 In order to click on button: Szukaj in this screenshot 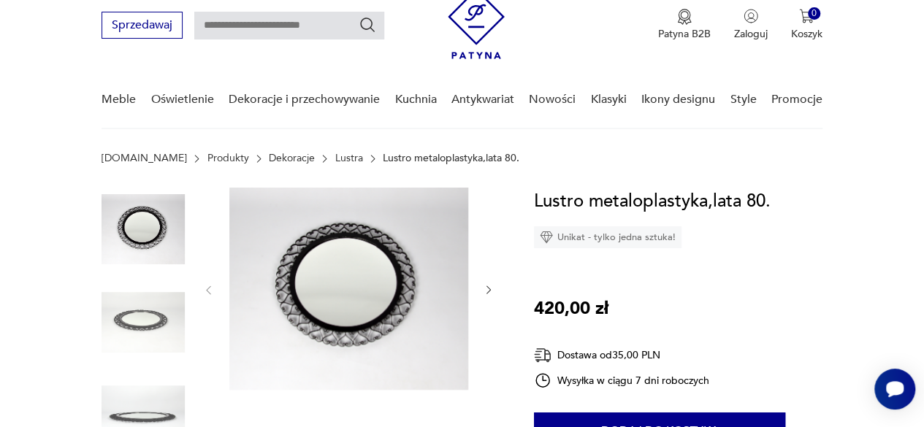, I will do `click(367, 25)`.